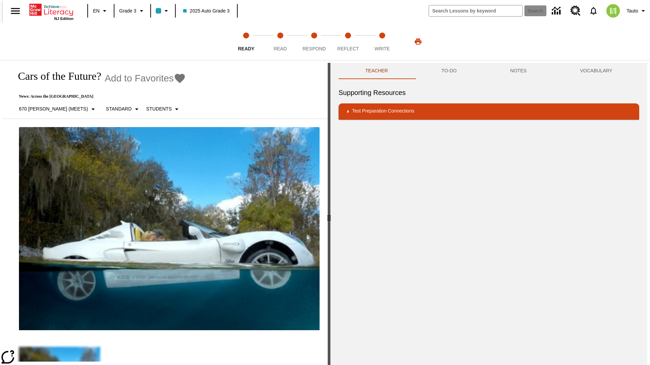 Image resolution: width=650 pixels, height=365 pixels. Describe the element at coordinates (51, 12) in the screenshot. I see `div: Home` at that location.